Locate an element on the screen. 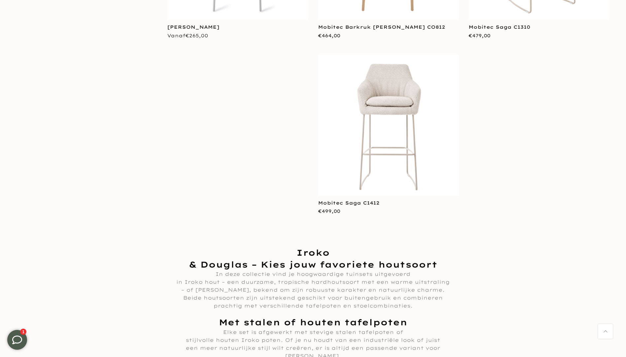 The width and height of the screenshot is (626, 357). span: 1 is located at coordinates (22, 9).